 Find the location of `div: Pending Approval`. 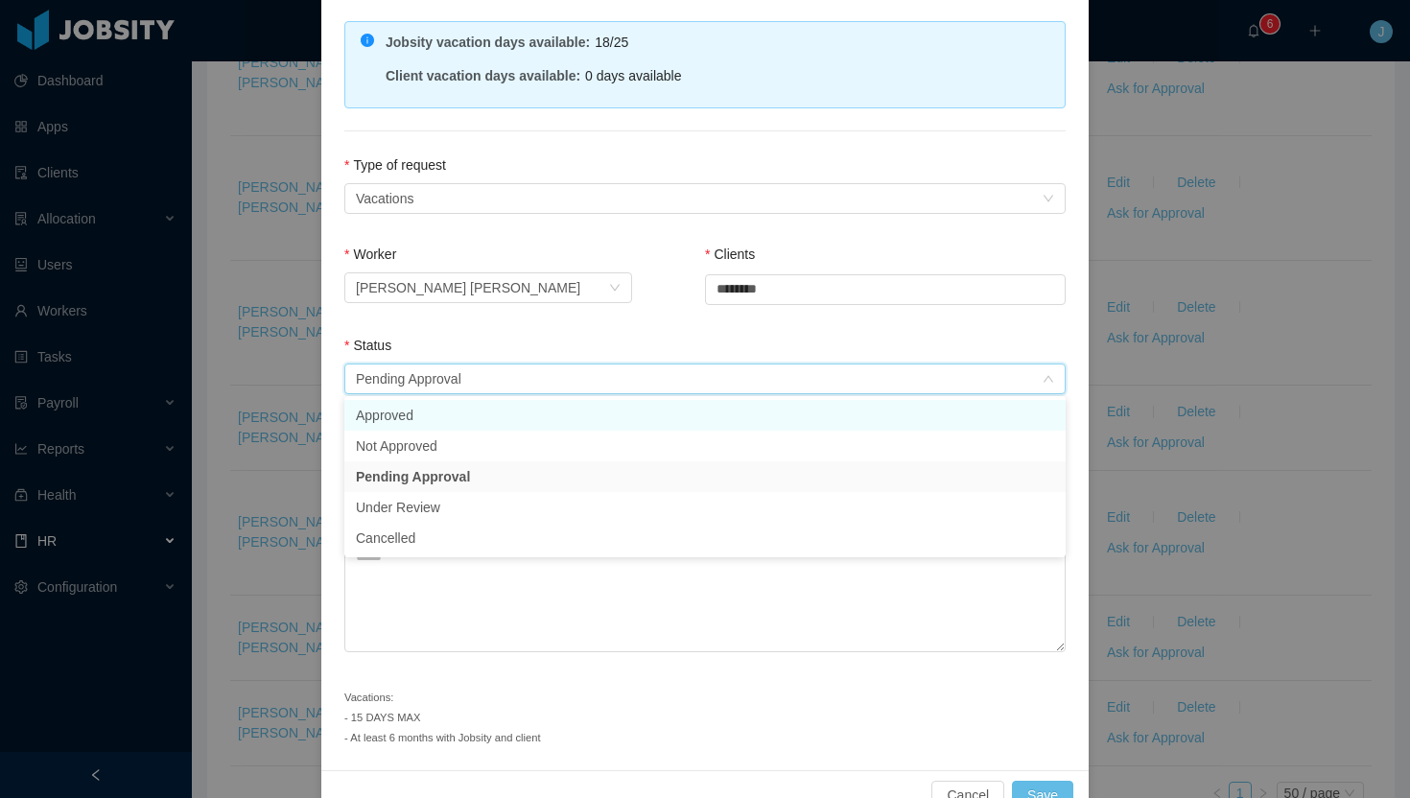

div: Pending Approval is located at coordinates (409, 379).